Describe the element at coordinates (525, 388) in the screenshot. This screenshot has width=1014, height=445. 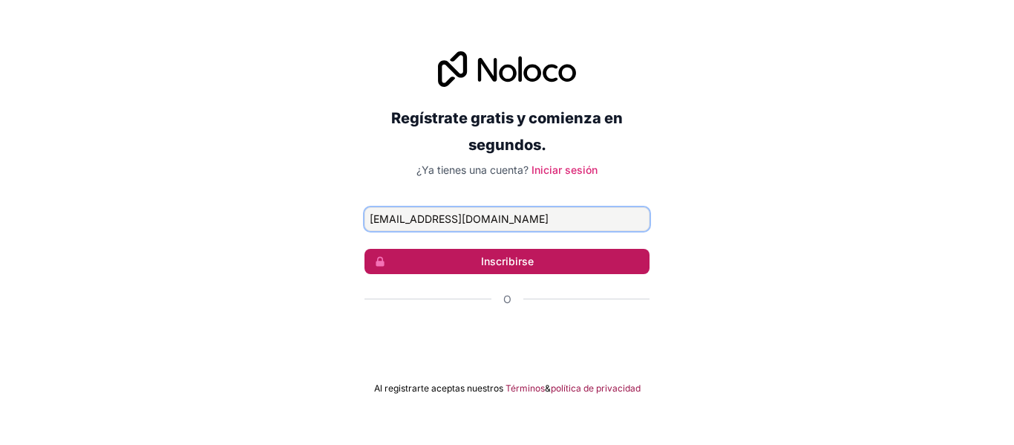
I see `a: Términos` at that location.